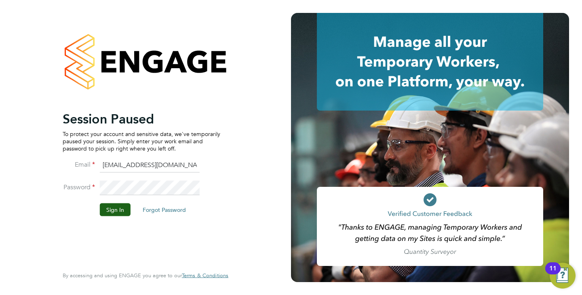 The width and height of the screenshot is (582, 295). Describe the element at coordinates (145, 276) in the screenshot. I see `span: By accessing and using ENGAGE you agree to our` at that location.